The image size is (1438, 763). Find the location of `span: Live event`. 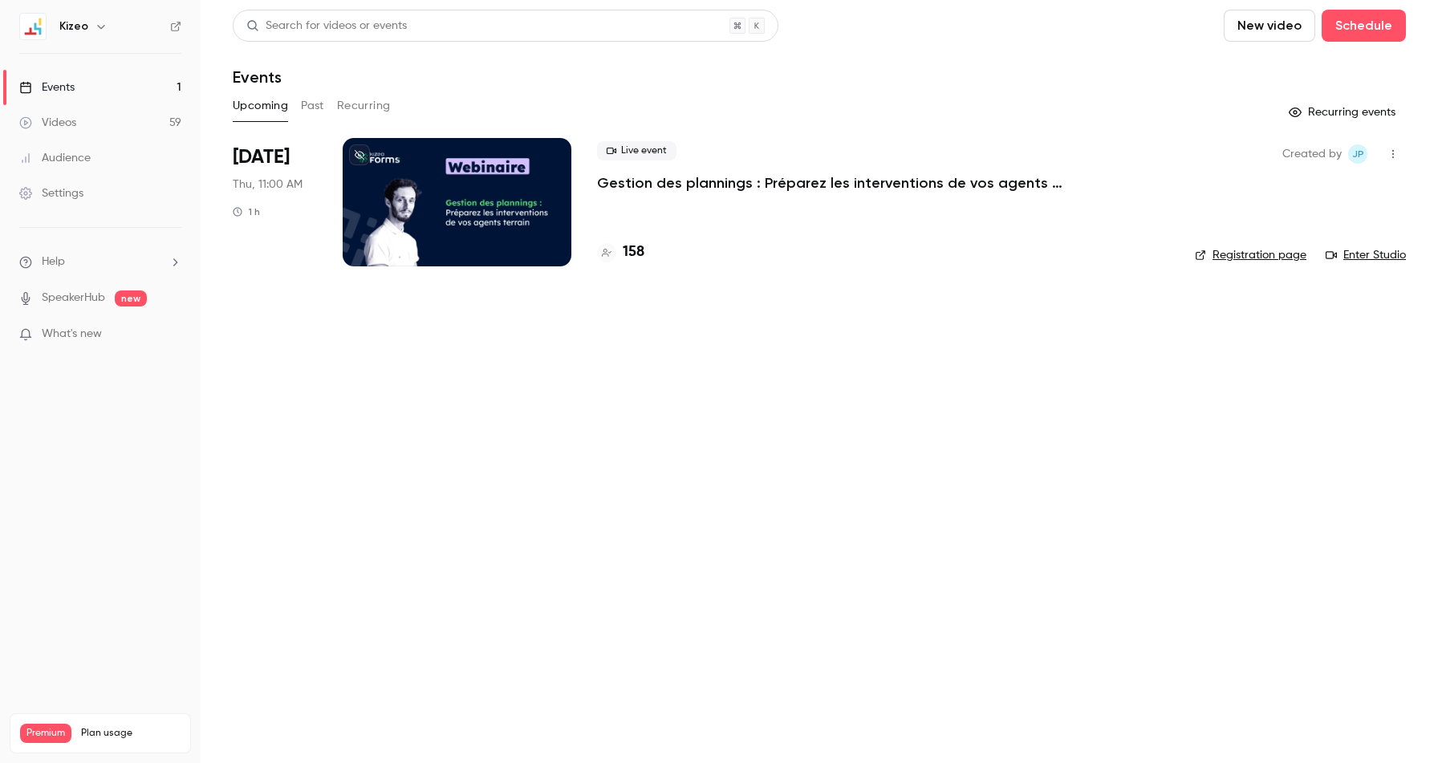

span: Live event is located at coordinates (637, 151).